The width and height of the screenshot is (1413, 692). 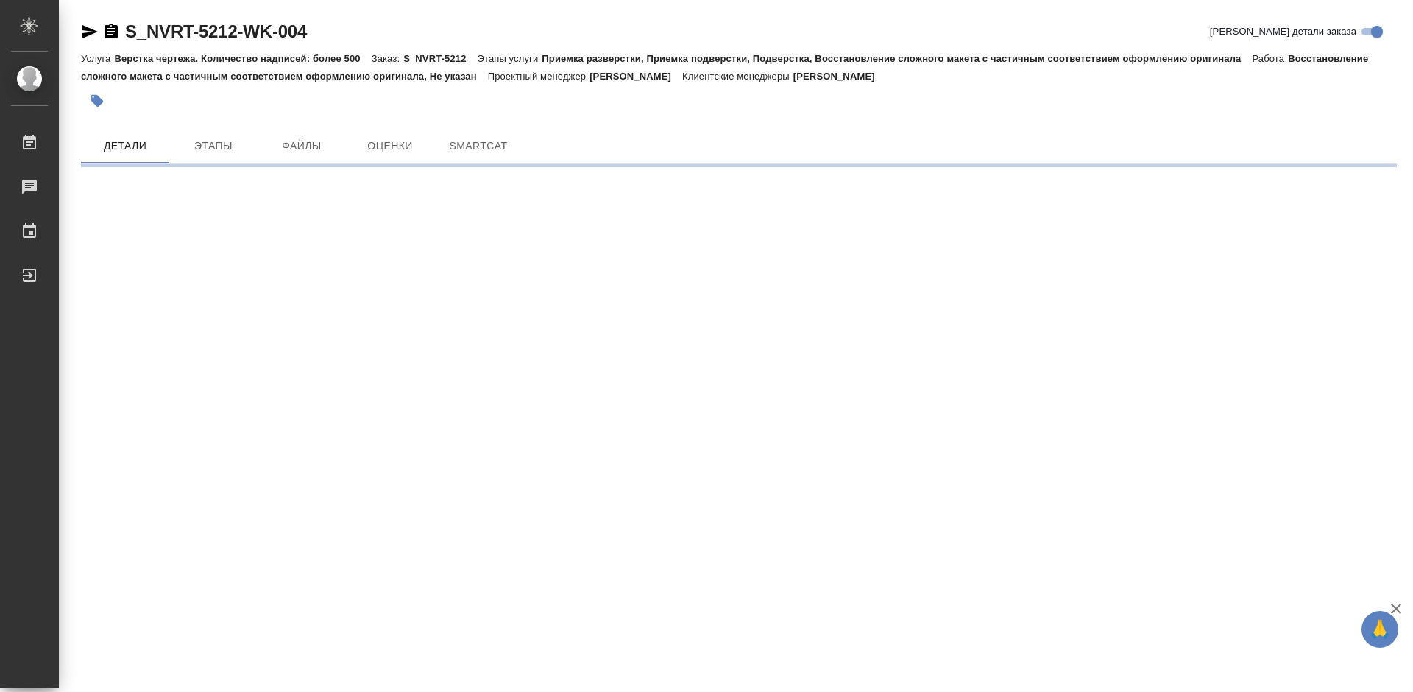 What do you see at coordinates (111, 32) in the screenshot?
I see `button: Скопировать ссылку` at bounding box center [111, 32].